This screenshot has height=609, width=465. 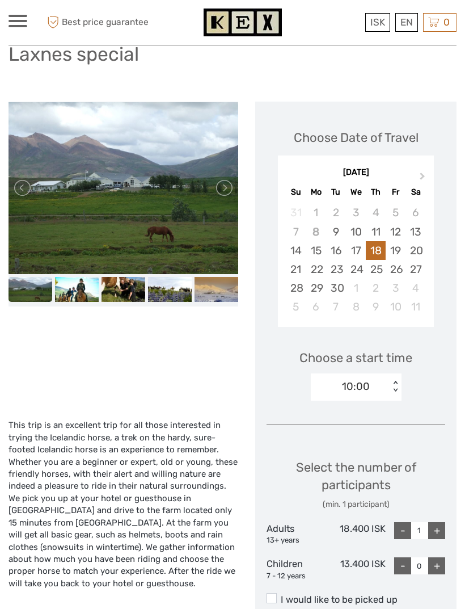 I want to click on img: c589d4ea3ebe436792c97d24974a5062_slider_thumbnail.jpg, so click(x=170, y=289).